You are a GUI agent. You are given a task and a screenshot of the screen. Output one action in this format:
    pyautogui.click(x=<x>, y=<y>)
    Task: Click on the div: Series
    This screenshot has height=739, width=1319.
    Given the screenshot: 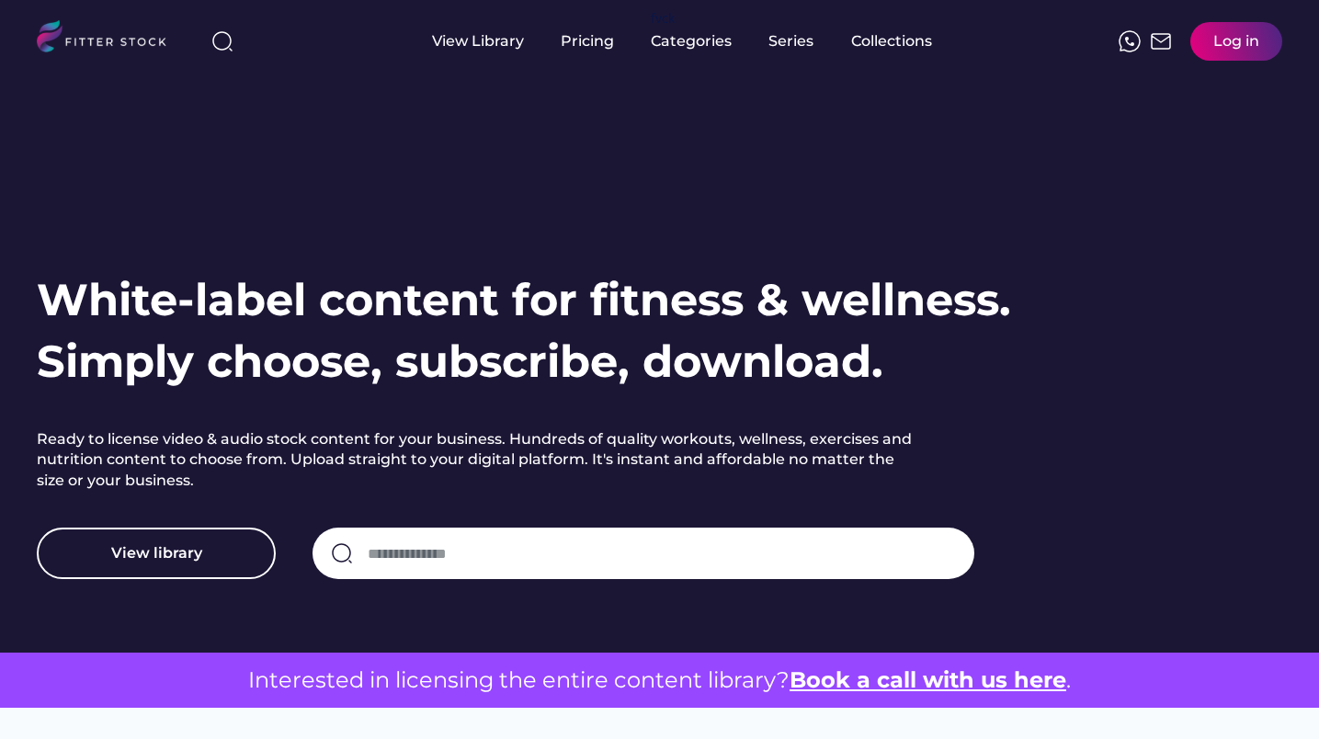 What is the action you would take?
    pyautogui.click(x=791, y=41)
    